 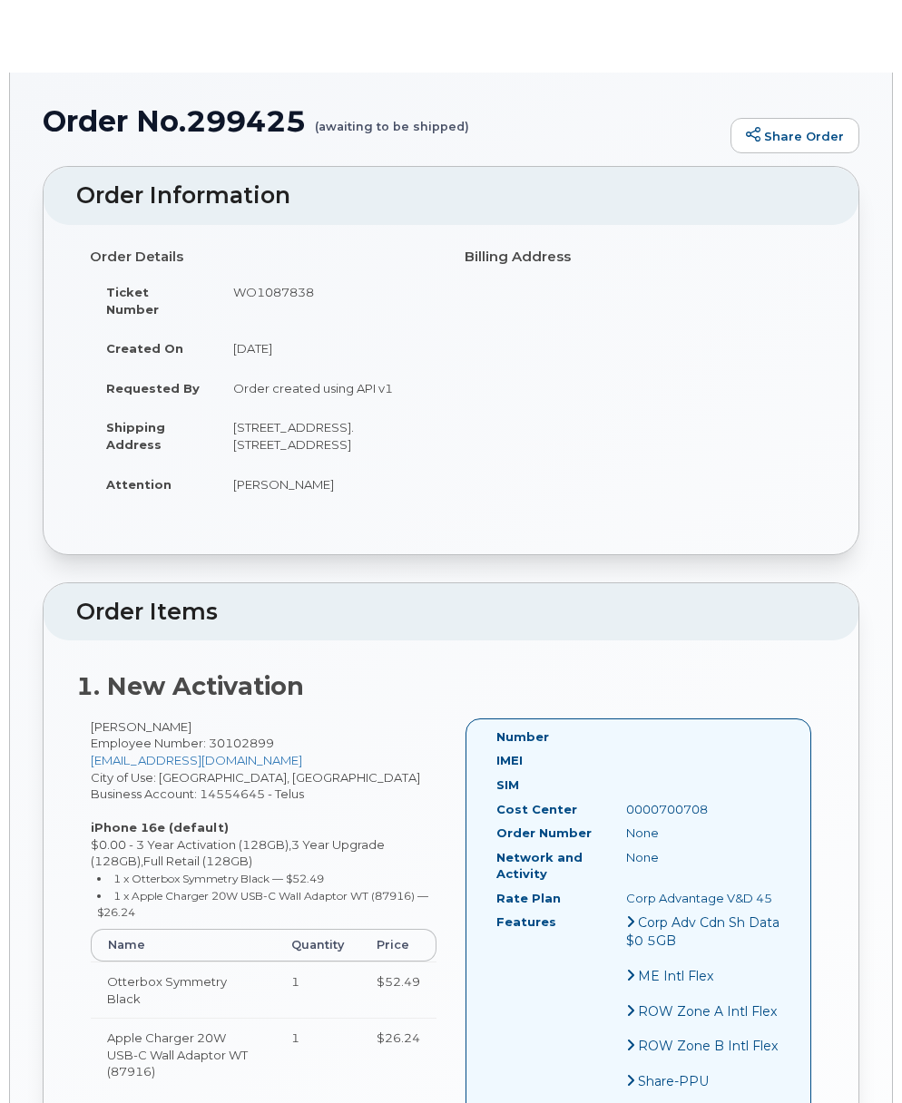 I want to click on strong: Ticket Number, so click(x=132, y=300).